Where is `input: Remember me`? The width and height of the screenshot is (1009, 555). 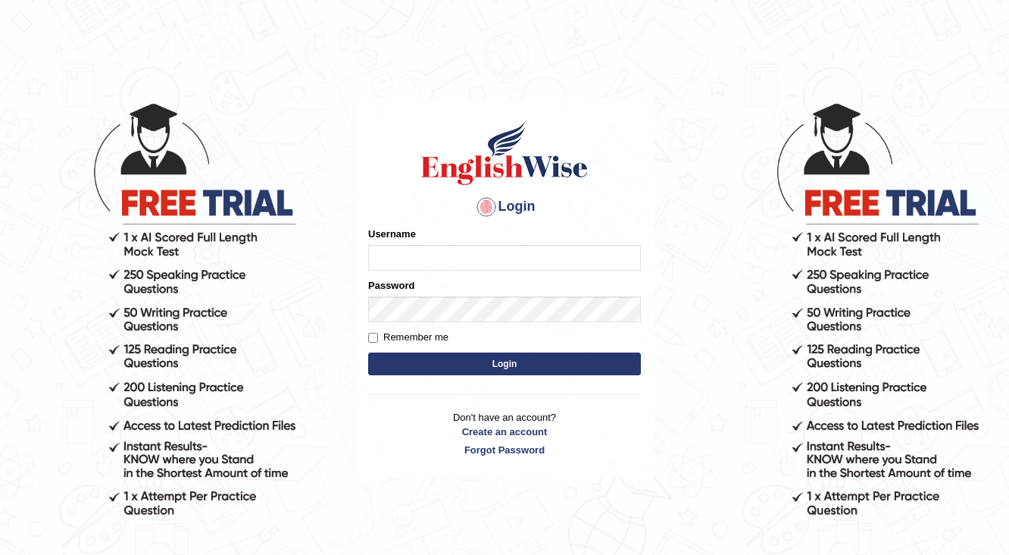 input: Remember me is located at coordinates (373, 337).